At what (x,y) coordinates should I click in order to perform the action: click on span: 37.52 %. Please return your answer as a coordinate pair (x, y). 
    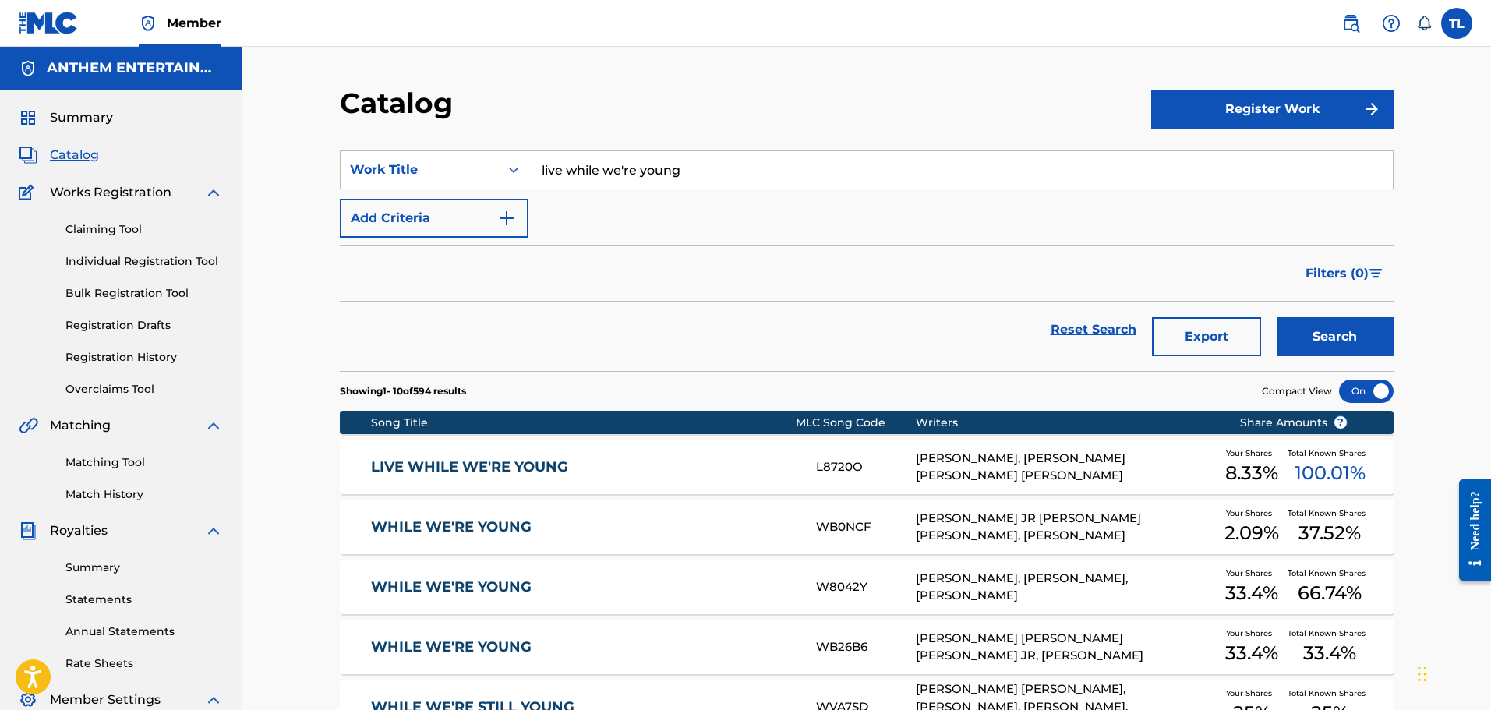
    Looking at the image, I should click on (1330, 533).